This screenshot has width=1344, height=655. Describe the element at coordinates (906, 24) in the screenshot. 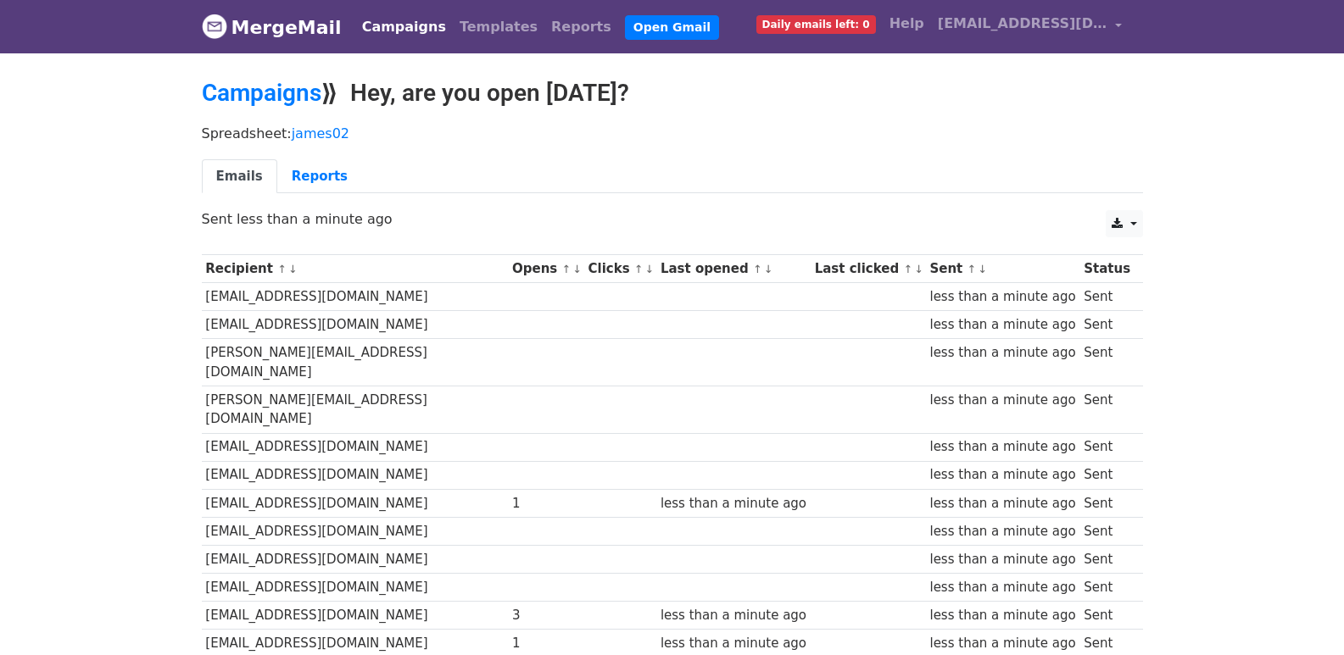

I see `a: Help` at that location.